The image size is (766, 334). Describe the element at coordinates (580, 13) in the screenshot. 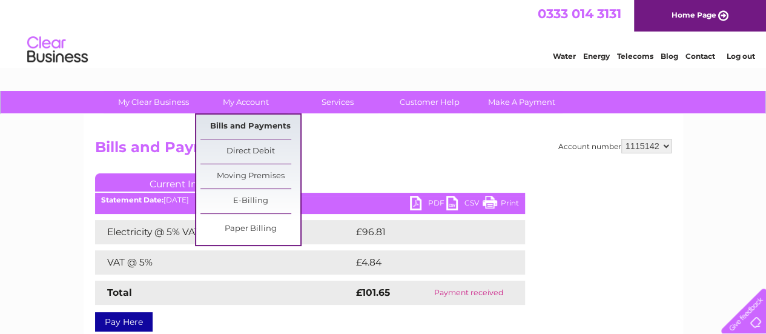

I see `a: 0333 014 3131` at that location.